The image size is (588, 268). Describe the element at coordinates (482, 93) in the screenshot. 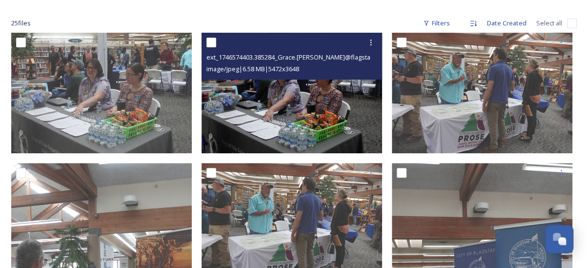

I see `img: ext_1746574403.235377_Grace.benally@flagstaffaz.gov-DSC01058.jpeg` at that location.